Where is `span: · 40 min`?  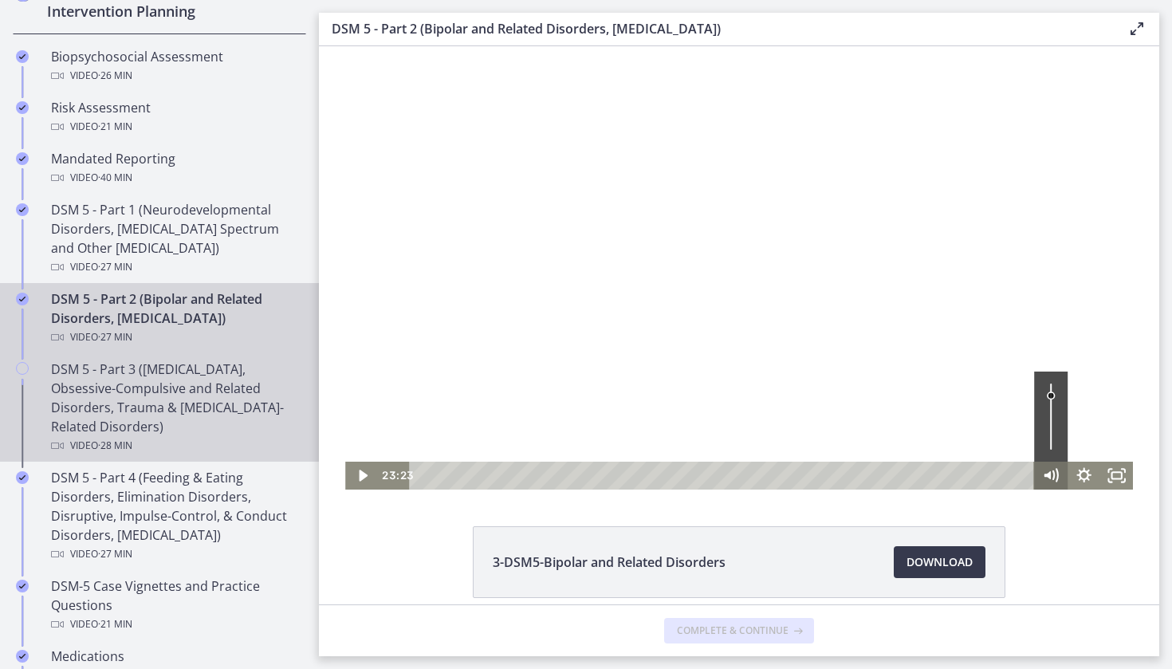 span: · 40 min is located at coordinates (115, 178).